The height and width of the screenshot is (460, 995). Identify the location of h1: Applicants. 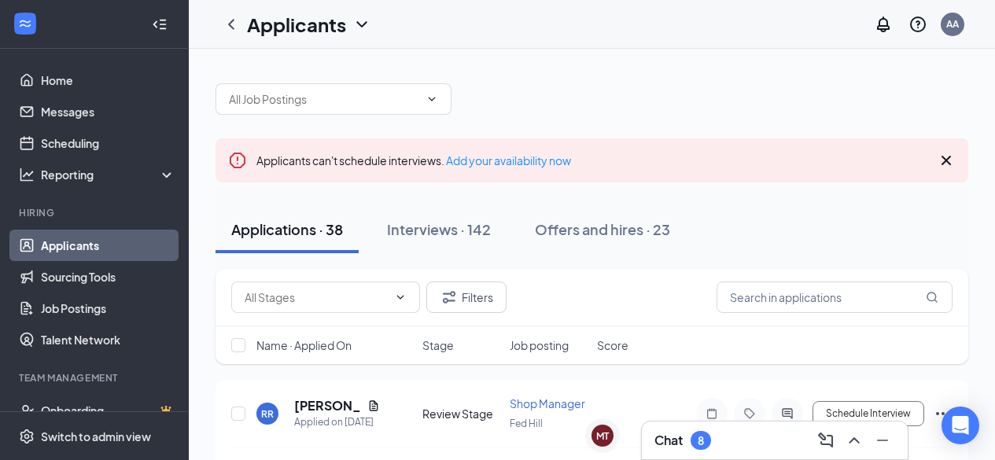
(297, 24).